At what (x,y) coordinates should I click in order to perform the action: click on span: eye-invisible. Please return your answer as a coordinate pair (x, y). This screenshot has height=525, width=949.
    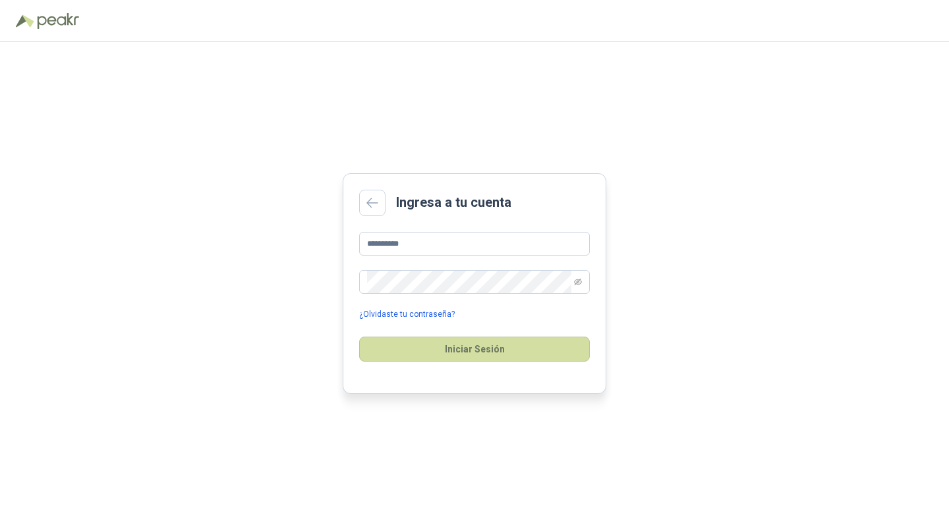
    Looking at the image, I should click on (578, 282).